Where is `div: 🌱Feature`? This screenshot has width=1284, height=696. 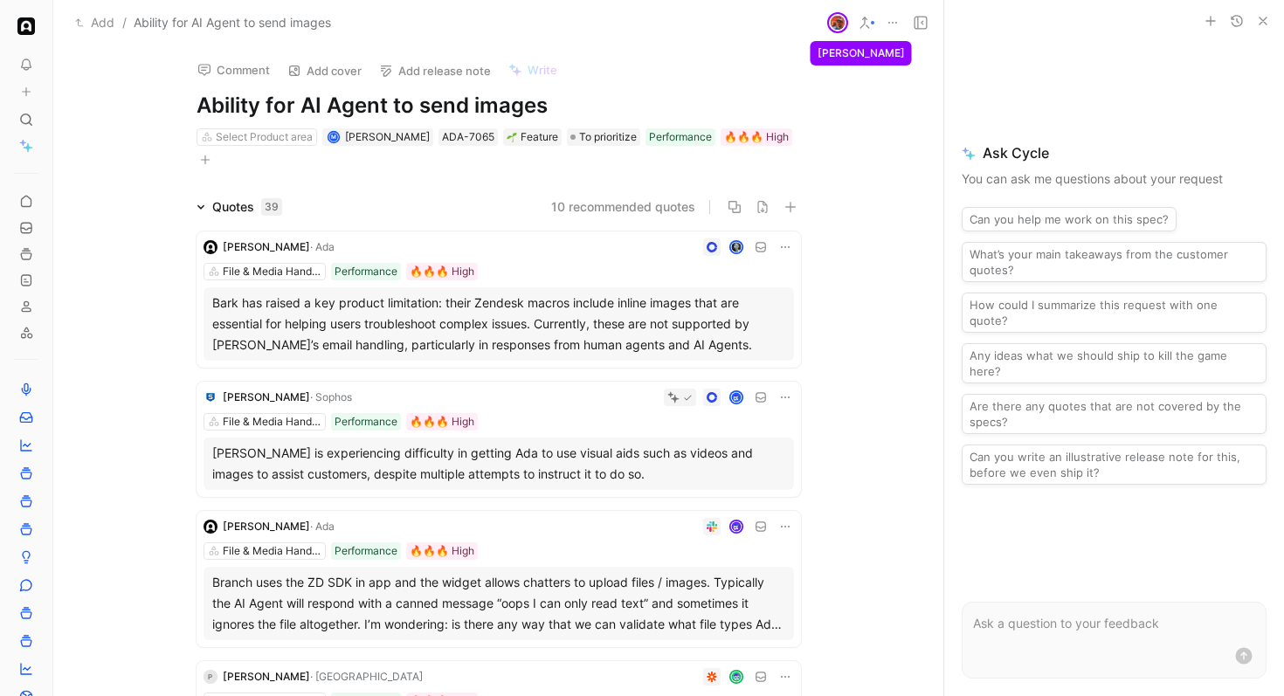
div: 🌱Feature is located at coordinates (532, 137).